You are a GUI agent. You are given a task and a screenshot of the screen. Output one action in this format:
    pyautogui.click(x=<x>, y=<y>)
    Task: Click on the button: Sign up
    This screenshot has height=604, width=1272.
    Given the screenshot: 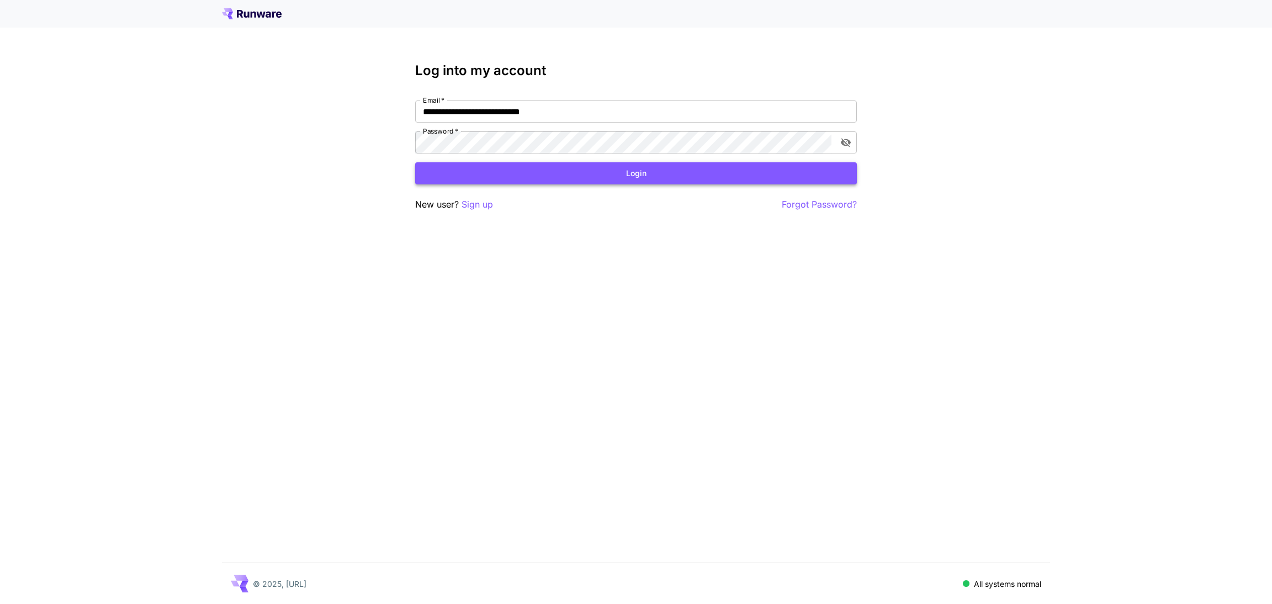 What is the action you would take?
    pyautogui.click(x=477, y=204)
    